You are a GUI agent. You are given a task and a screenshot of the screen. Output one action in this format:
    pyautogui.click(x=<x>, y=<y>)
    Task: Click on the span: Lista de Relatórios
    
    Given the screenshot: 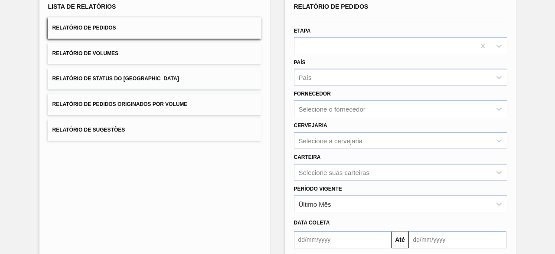 What is the action you would take?
    pyautogui.click(x=82, y=7)
    